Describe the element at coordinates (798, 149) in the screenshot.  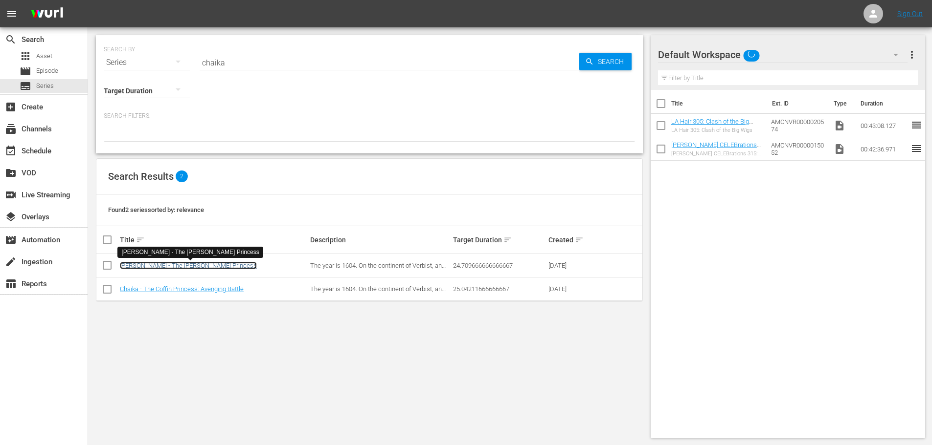
I see `td: AMCNVR0000015052` at that location.